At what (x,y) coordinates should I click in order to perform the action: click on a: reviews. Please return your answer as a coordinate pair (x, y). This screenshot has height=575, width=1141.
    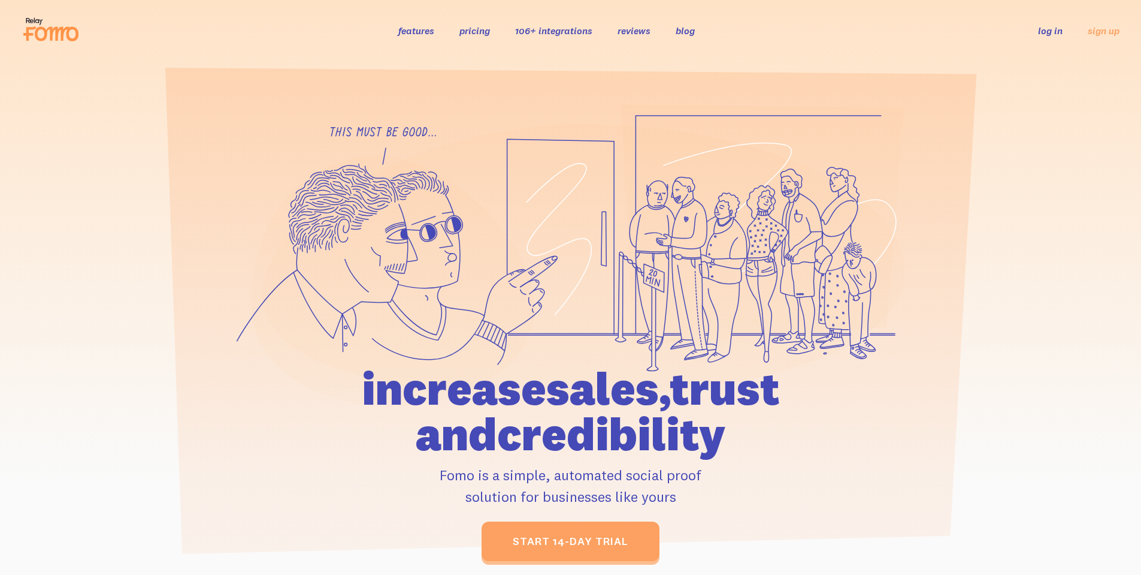
    Looking at the image, I should click on (634, 31).